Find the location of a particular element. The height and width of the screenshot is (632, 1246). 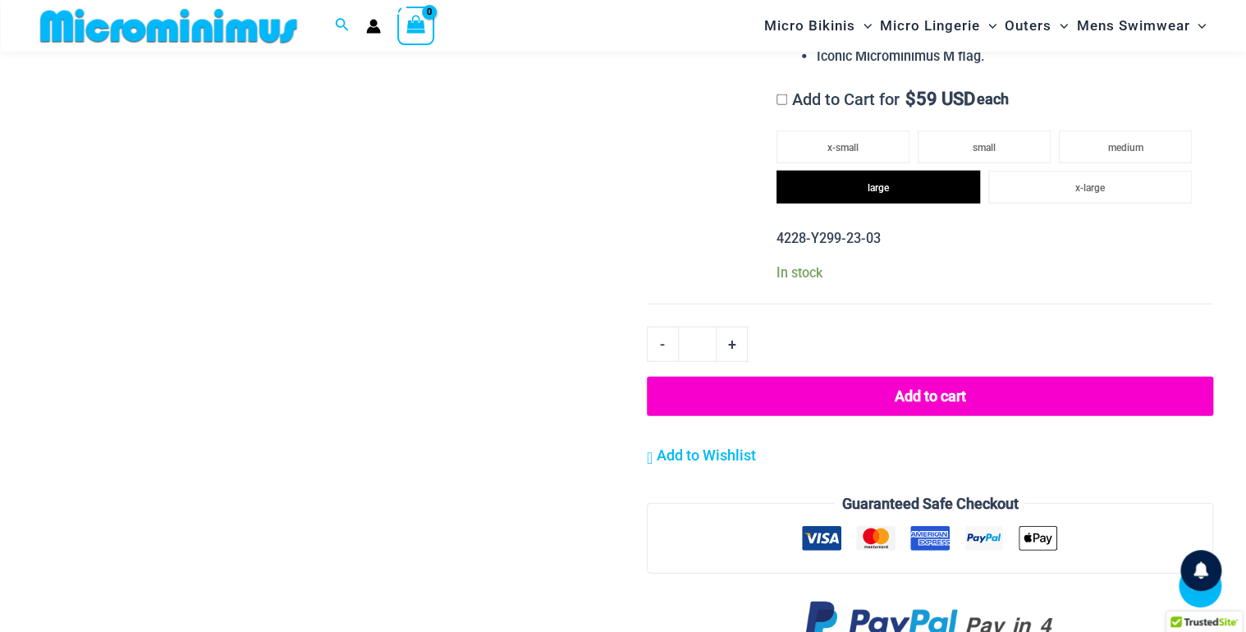

a: Search icon link is located at coordinates (342, 25).